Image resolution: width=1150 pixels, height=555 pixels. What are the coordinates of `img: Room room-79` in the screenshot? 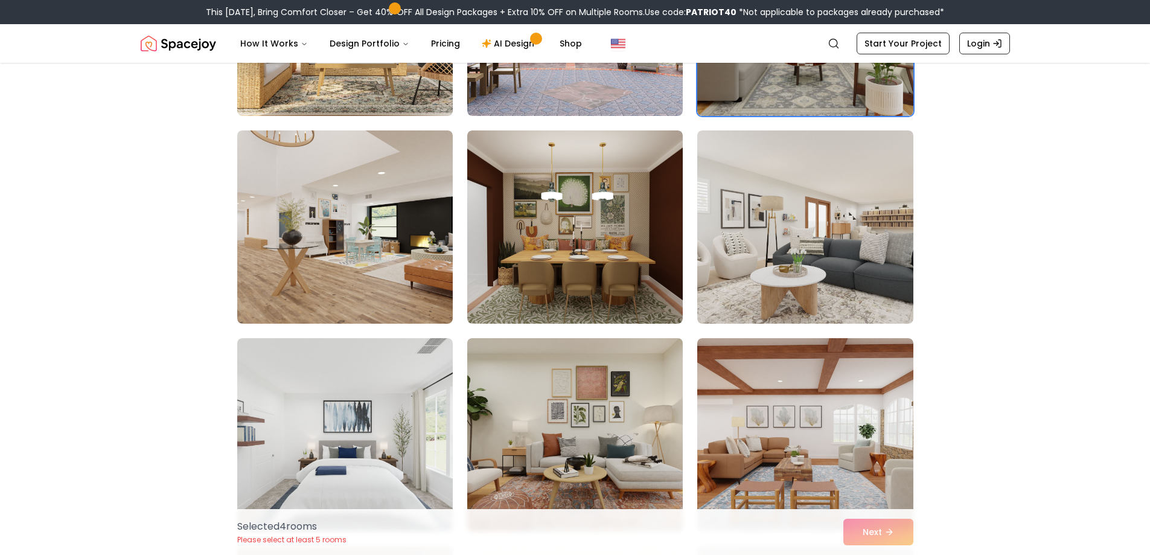 It's located at (345, 227).